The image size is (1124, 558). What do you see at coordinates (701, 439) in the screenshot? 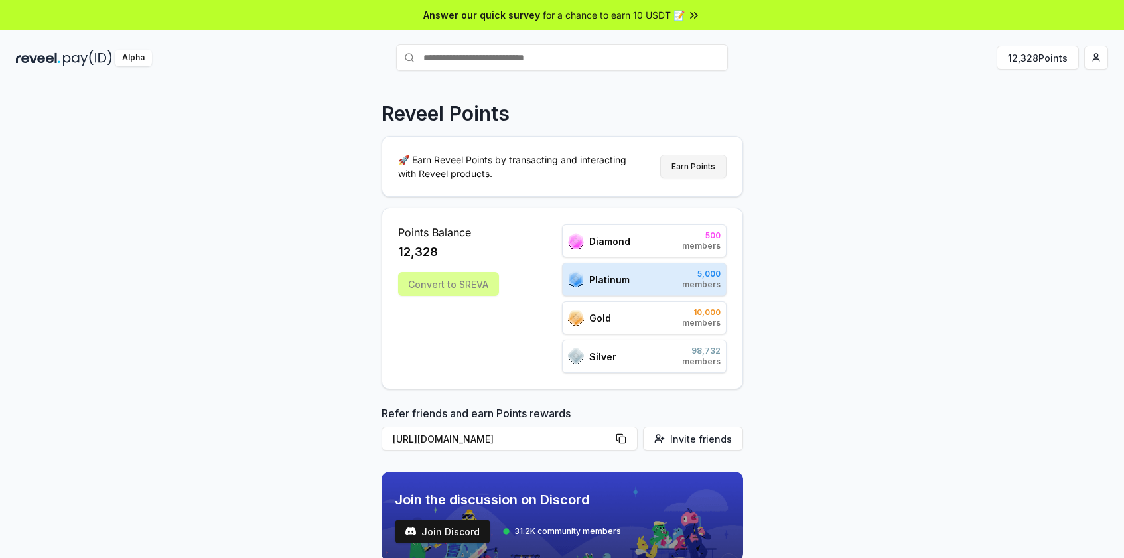
I see `span: Invite friends` at bounding box center [701, 439].